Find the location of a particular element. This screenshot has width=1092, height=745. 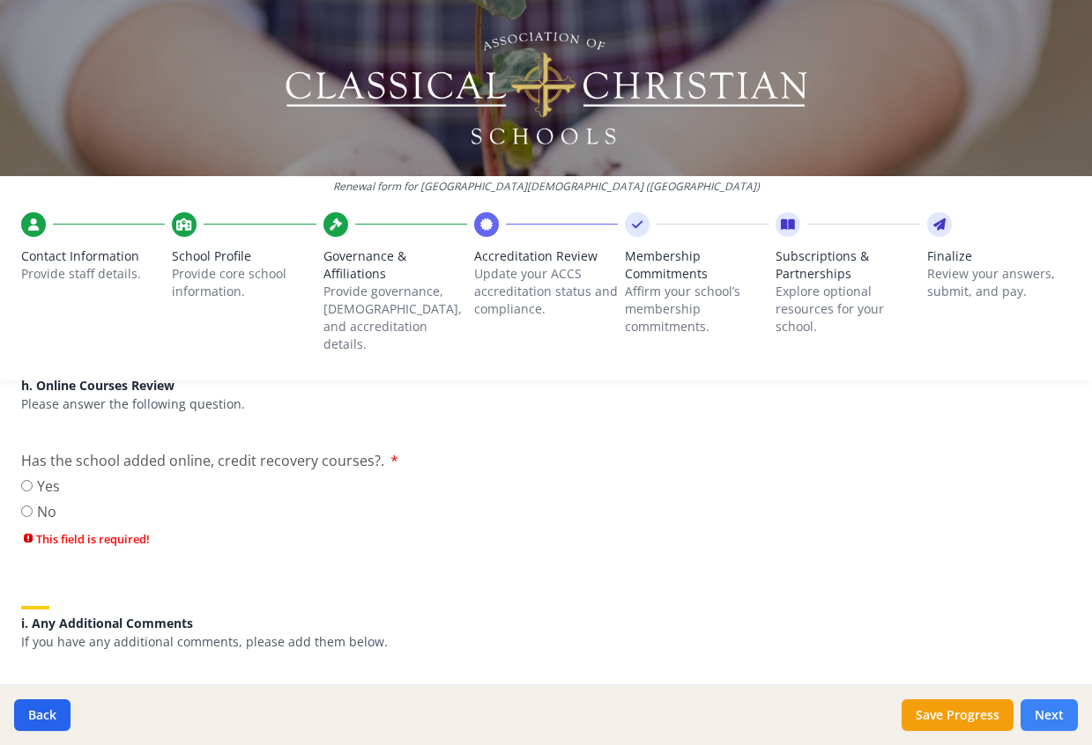

p: Explore optional resources for your school. is located at coordinates (847, 309).